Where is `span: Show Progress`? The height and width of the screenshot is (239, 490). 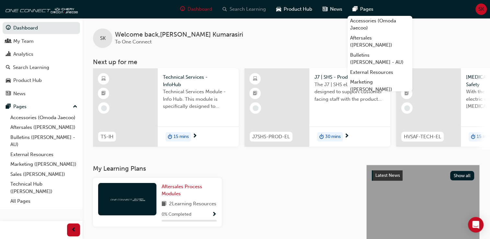 span: Show Progress is located at coordinates (214, 215).